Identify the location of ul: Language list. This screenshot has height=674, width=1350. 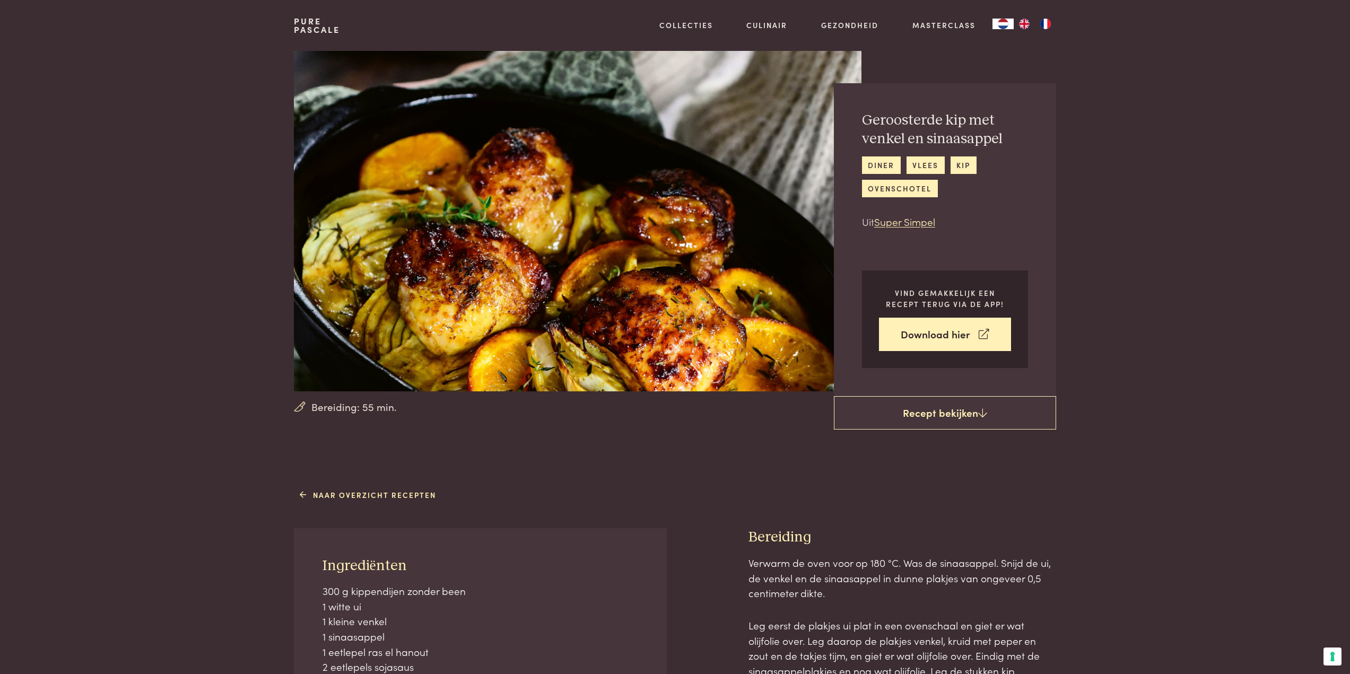
(1035, 24).